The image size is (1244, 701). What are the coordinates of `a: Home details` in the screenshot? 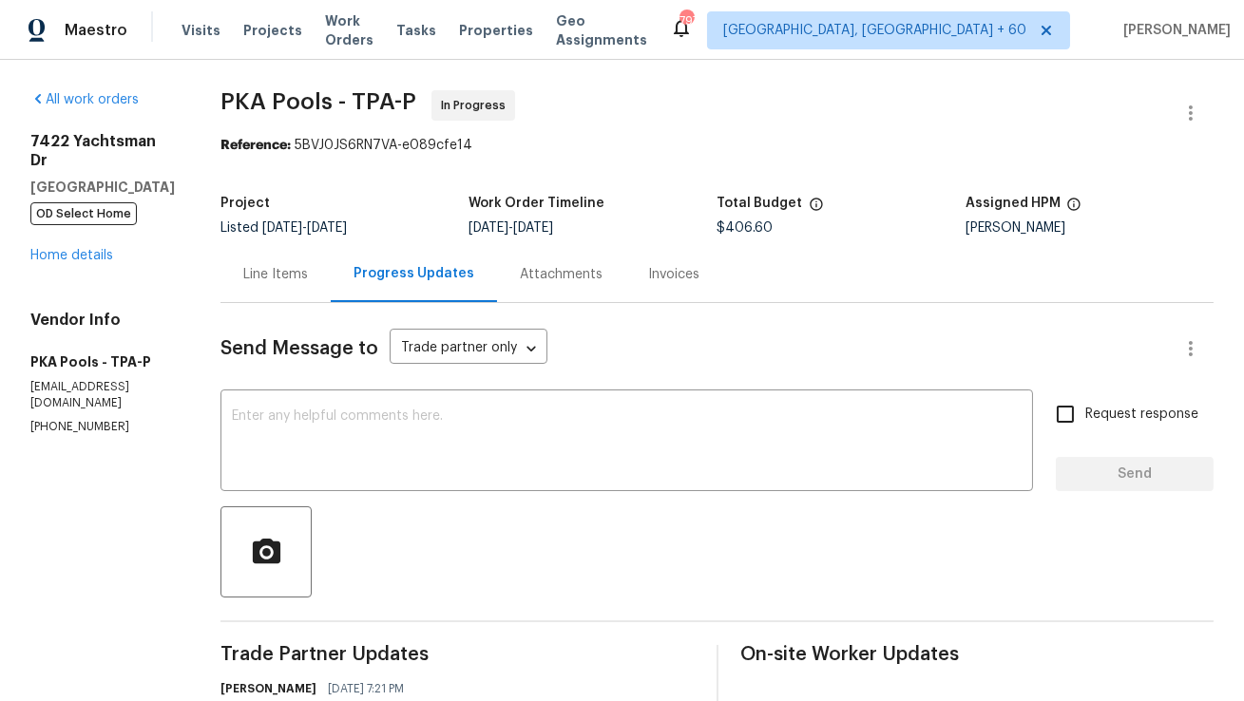 It's located at (71, 256).